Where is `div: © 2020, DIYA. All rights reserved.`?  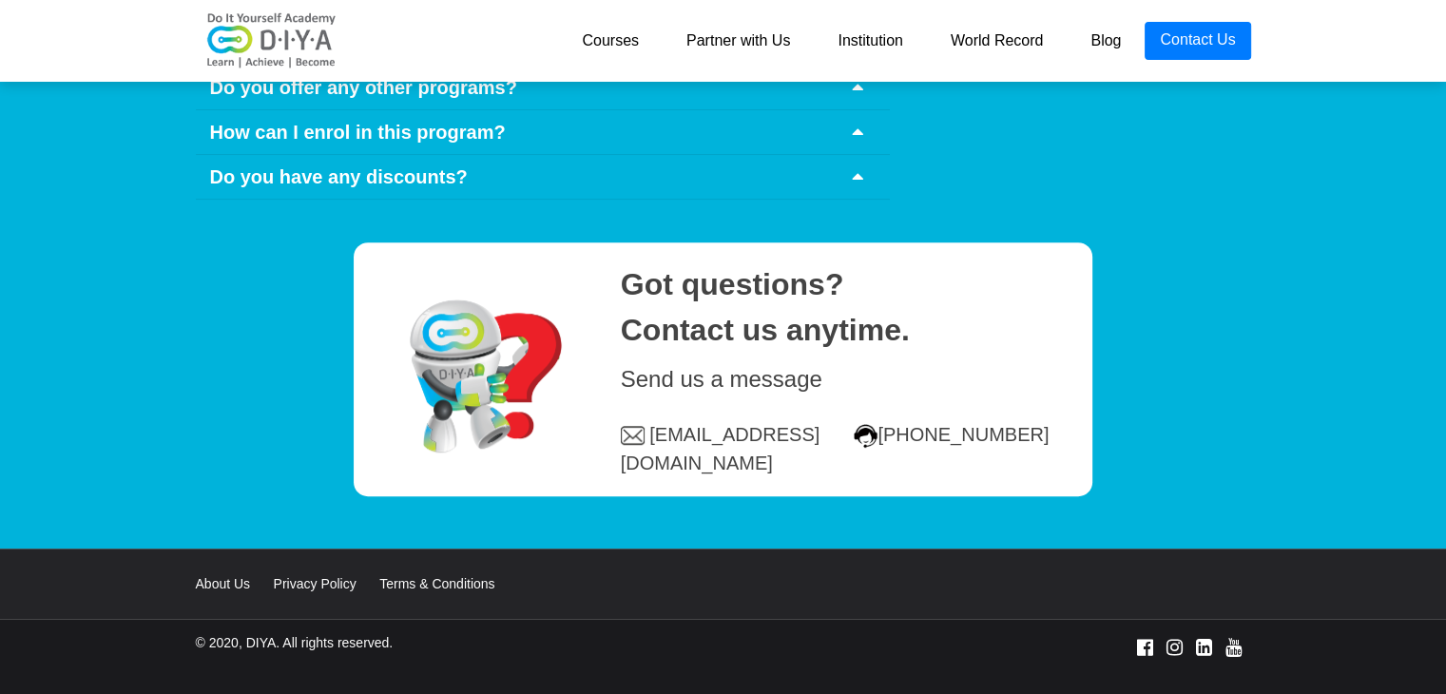
div: © 2020, DIYA. All rights reserved. is located at coordinates (543, 647).